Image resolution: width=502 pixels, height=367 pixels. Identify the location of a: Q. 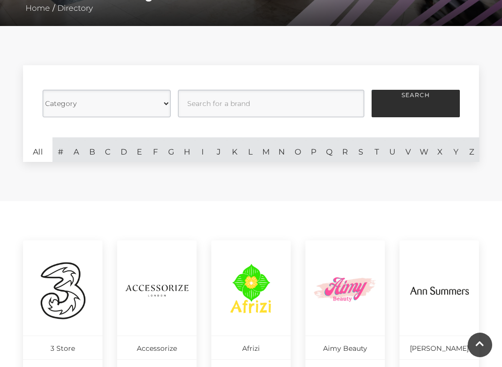
(329, 149).